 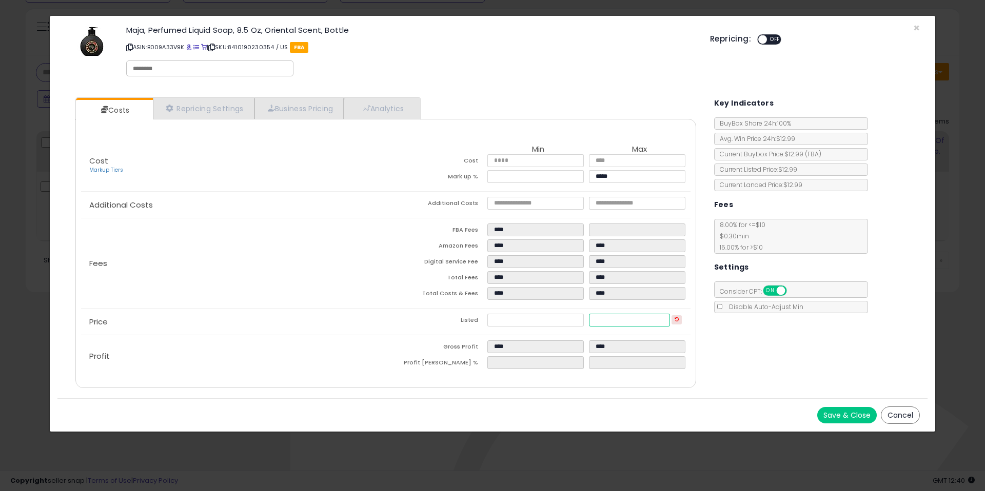 I want to click on span: Current Landed Price: $12.99, so click(x=758, y=185).